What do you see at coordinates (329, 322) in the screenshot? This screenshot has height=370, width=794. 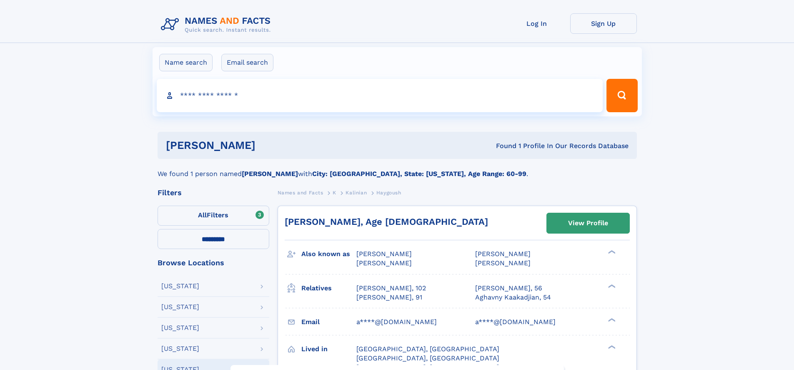 I see `h3: Email` at bounding box center [329, 322].